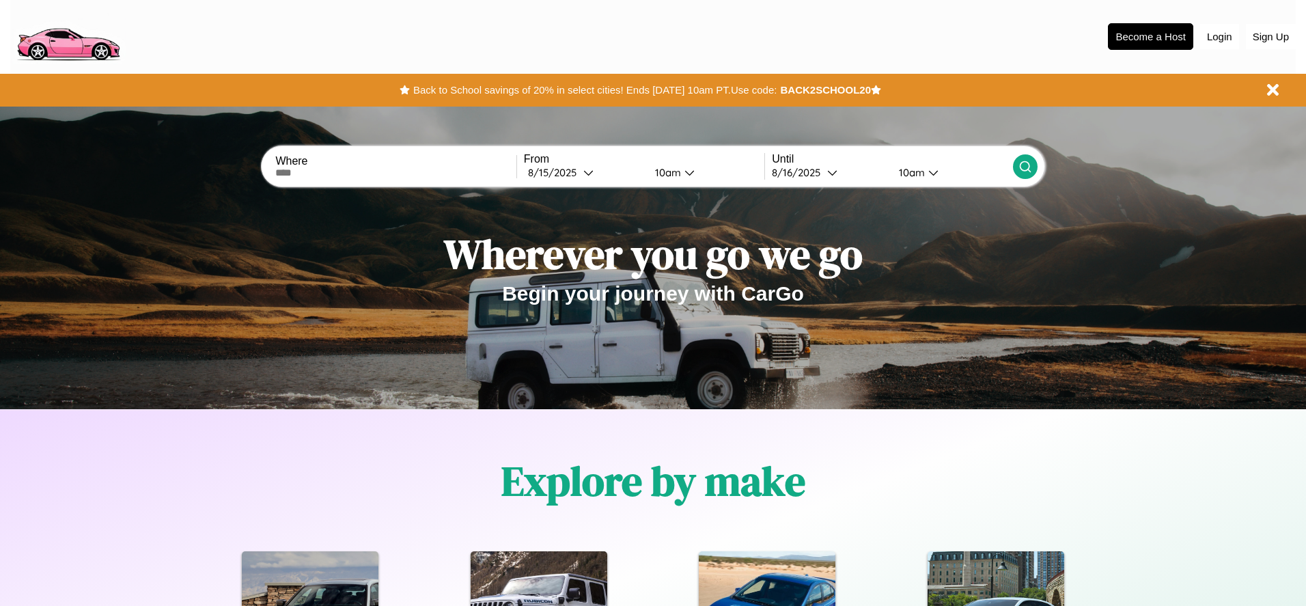  I want to click on h1: Explore by make, so click(653, 481).